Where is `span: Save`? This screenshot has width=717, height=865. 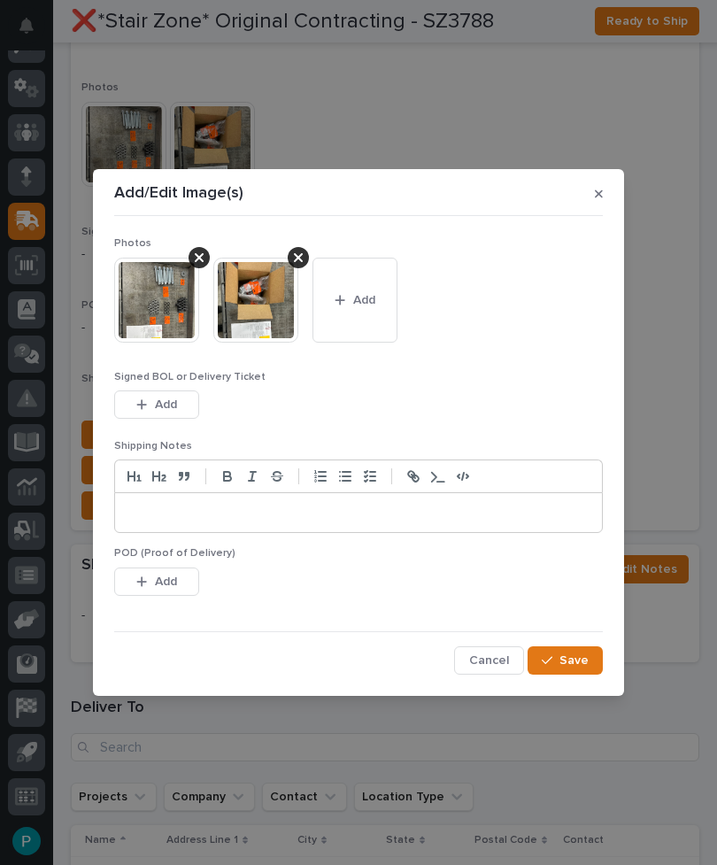
span: Save is located at coordinates (574, 661).